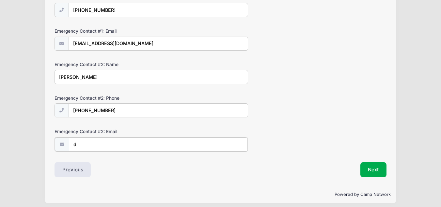  Describe the element at coordinates (374, 170) in the screenshot. I see `button: Next` at that location.